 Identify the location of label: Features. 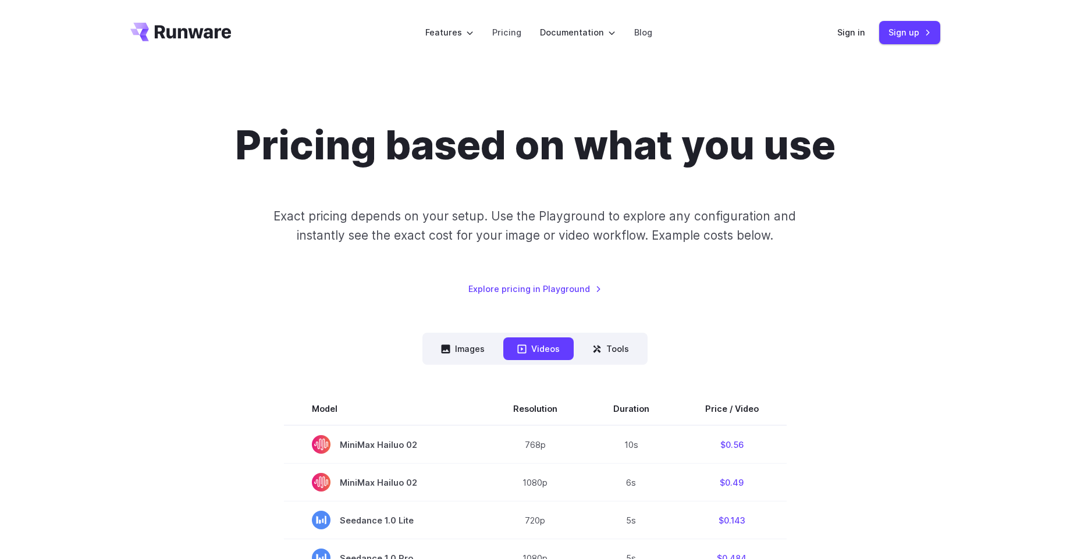
(449, 32).